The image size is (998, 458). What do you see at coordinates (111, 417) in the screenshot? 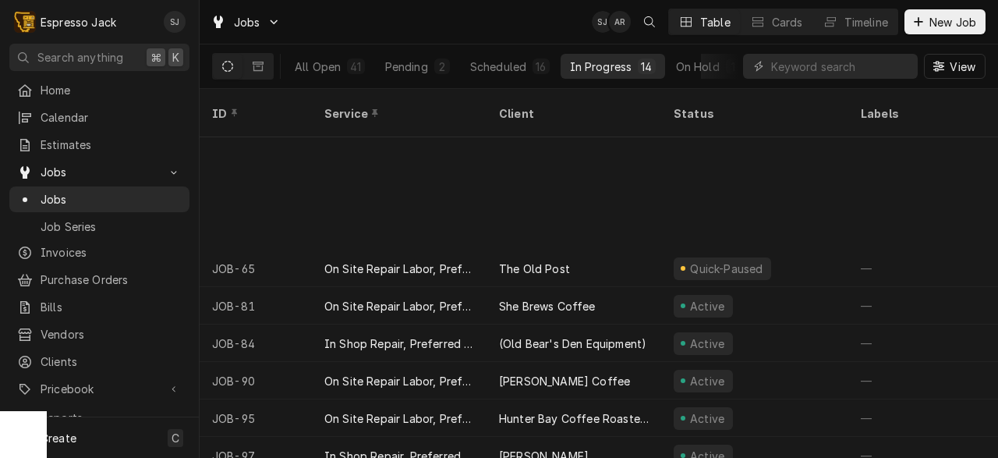
I see `span: Reports` at bounding box center [111, 417].